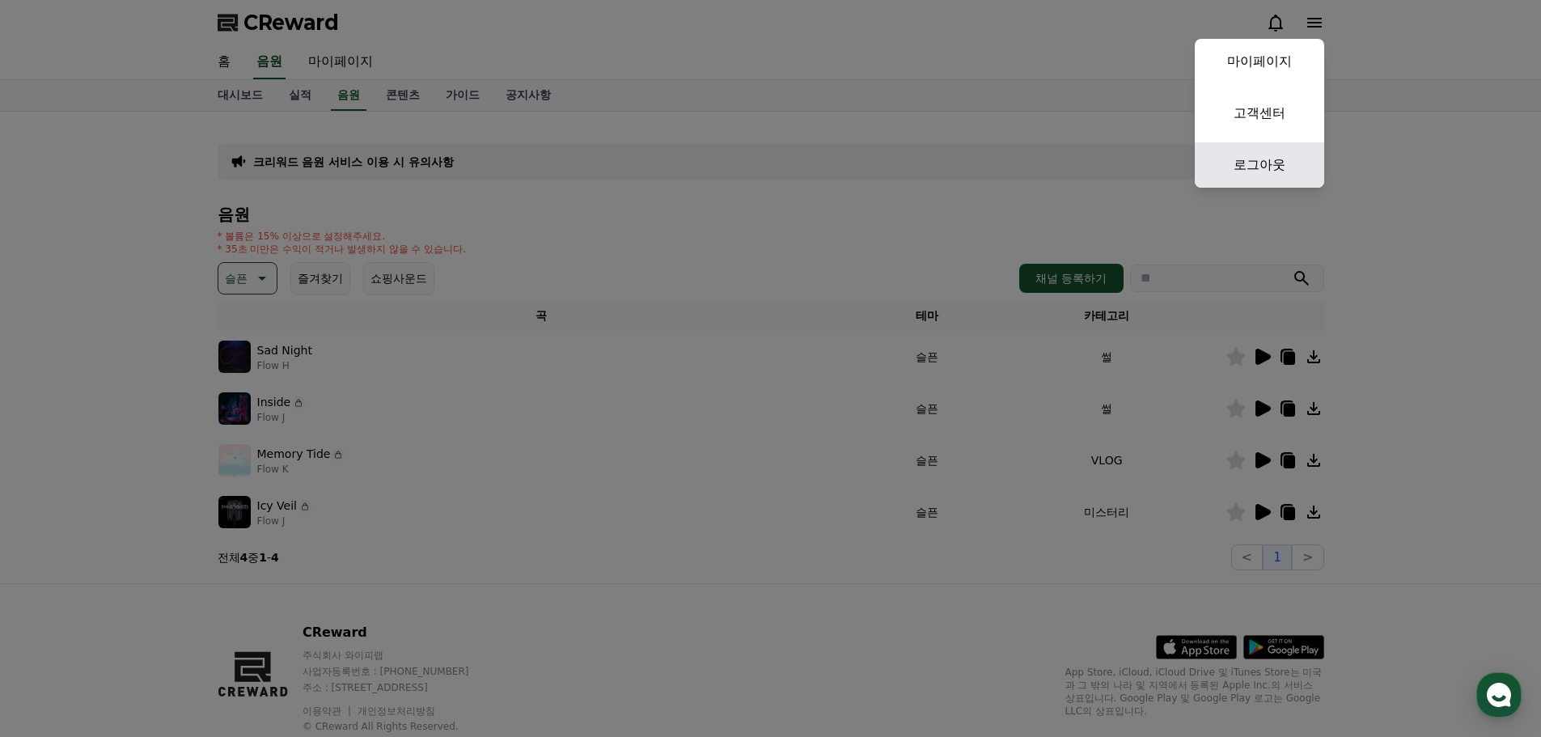  I want to click on span: 홈, so click(56, 544).